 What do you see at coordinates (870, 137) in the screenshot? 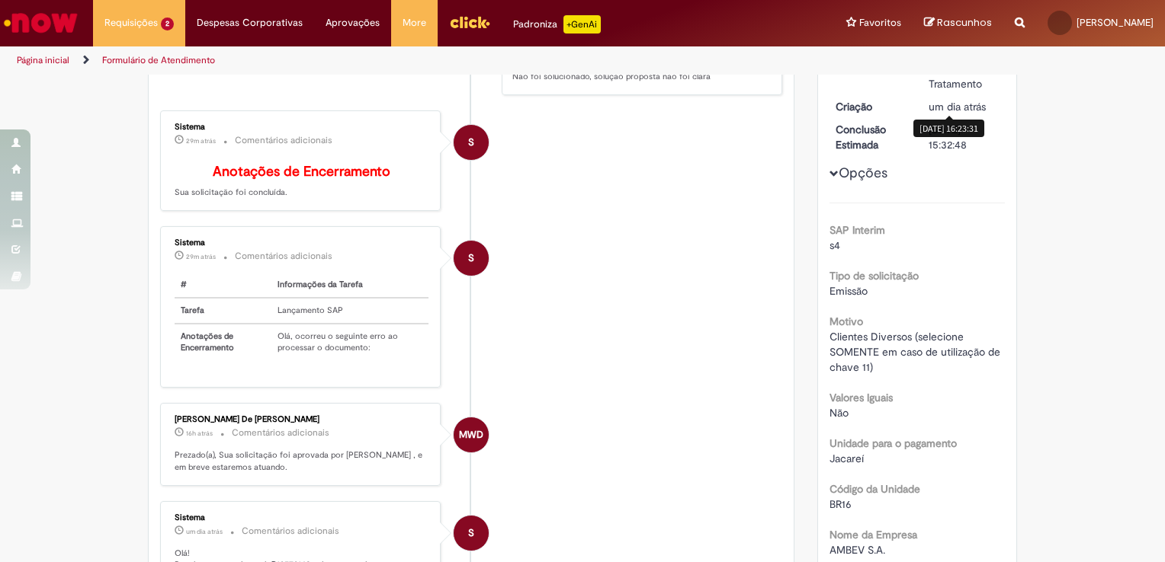
I see `dt: Conclusão Estimada` at bounding box center [870, 137].